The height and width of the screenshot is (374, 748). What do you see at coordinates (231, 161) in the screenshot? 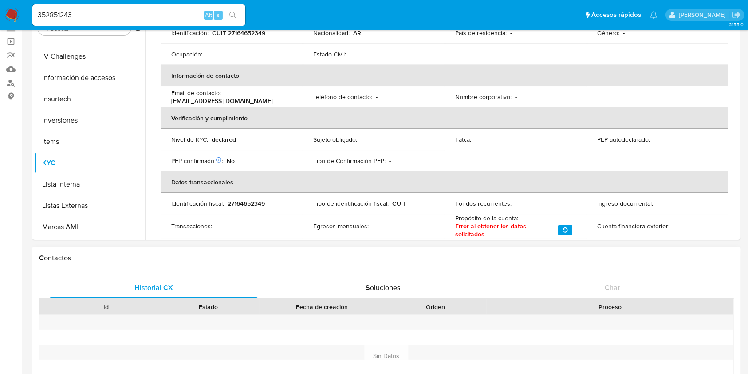
I see `p: No` at bounding box center [231, 161].